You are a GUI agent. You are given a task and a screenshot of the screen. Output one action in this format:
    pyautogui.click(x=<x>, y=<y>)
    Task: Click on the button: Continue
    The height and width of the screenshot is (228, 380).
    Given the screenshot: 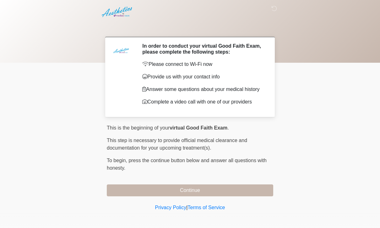 What is the action you would take?
    pyautogui.click(x=190, y=191)
    